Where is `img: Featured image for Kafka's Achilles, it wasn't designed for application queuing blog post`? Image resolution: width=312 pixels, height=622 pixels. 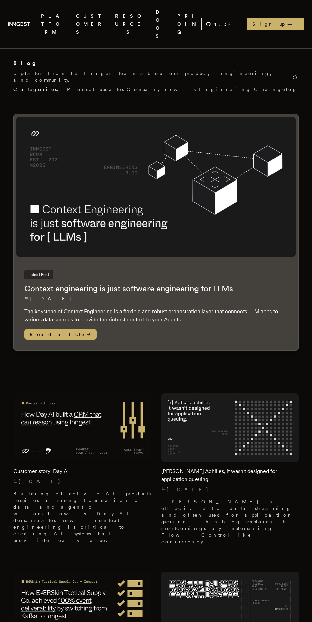
img: Featured image for Kafka's Achilles, it wasn't designed for application queuing blog post is located at coordinates (230, 428).